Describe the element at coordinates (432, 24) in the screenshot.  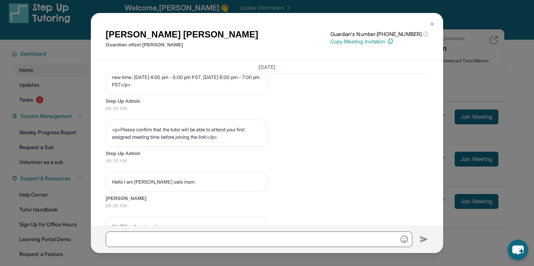
I see `img: Close Icon` at that location.